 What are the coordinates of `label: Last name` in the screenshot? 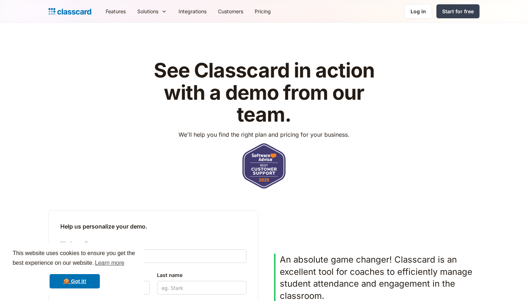 It's located at (202, 276).